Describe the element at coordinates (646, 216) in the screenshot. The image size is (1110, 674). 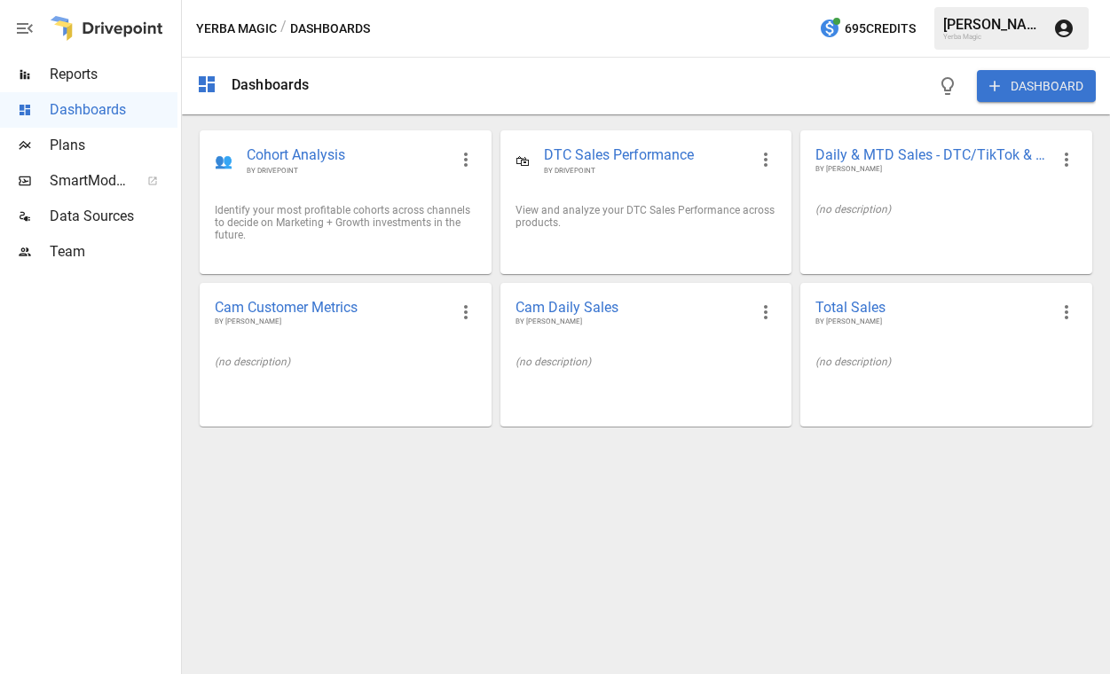
I see `div: View and analyze your DTC Sales Performance across products.` at that location.